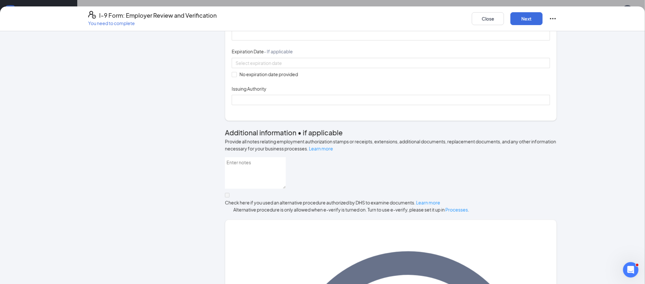  What do you see at coordinates (488, 19) in the screenshot?
I see `button: Close` at bounding box center [488, 19].